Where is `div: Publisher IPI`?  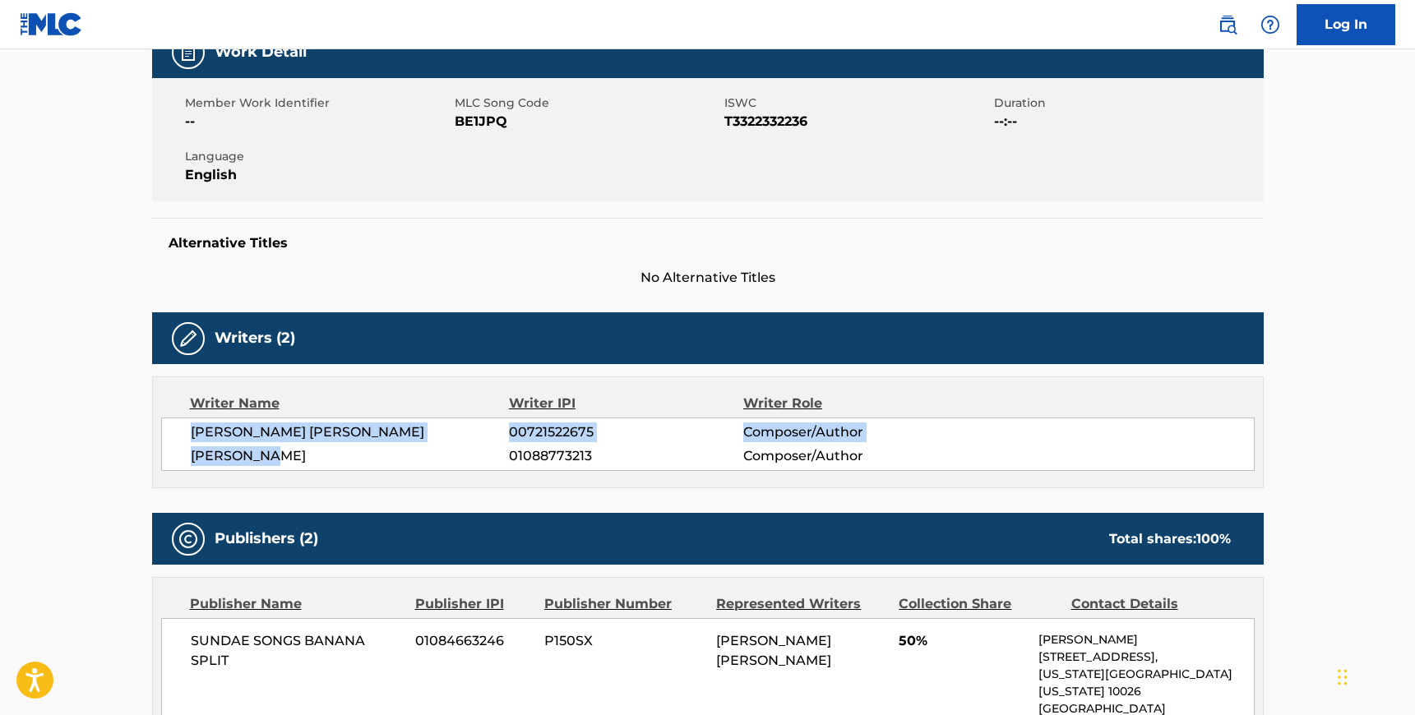 div: Publisher IPI is located at coordinates (474, 604).